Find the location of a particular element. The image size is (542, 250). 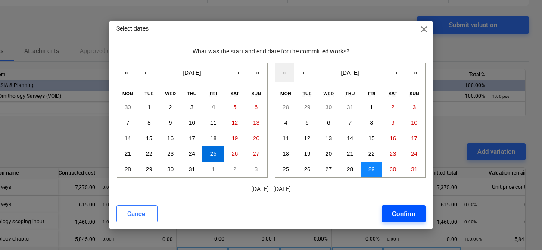

button: 5 July 2025 is located at coordinates (235, 107).